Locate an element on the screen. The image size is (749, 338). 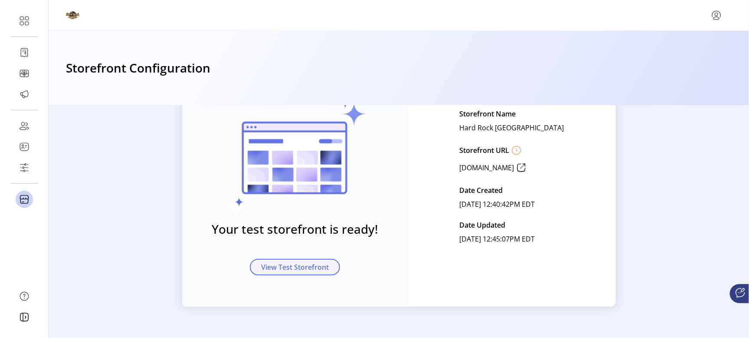
p: Storefront Name is located at coordinates (488, 114).